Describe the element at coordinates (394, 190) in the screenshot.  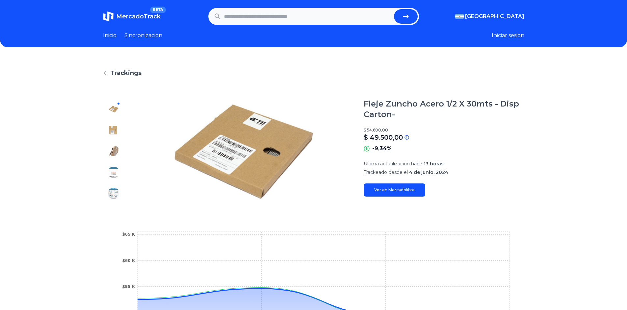
I see `a: Ver en Mercadolibre` at that location.